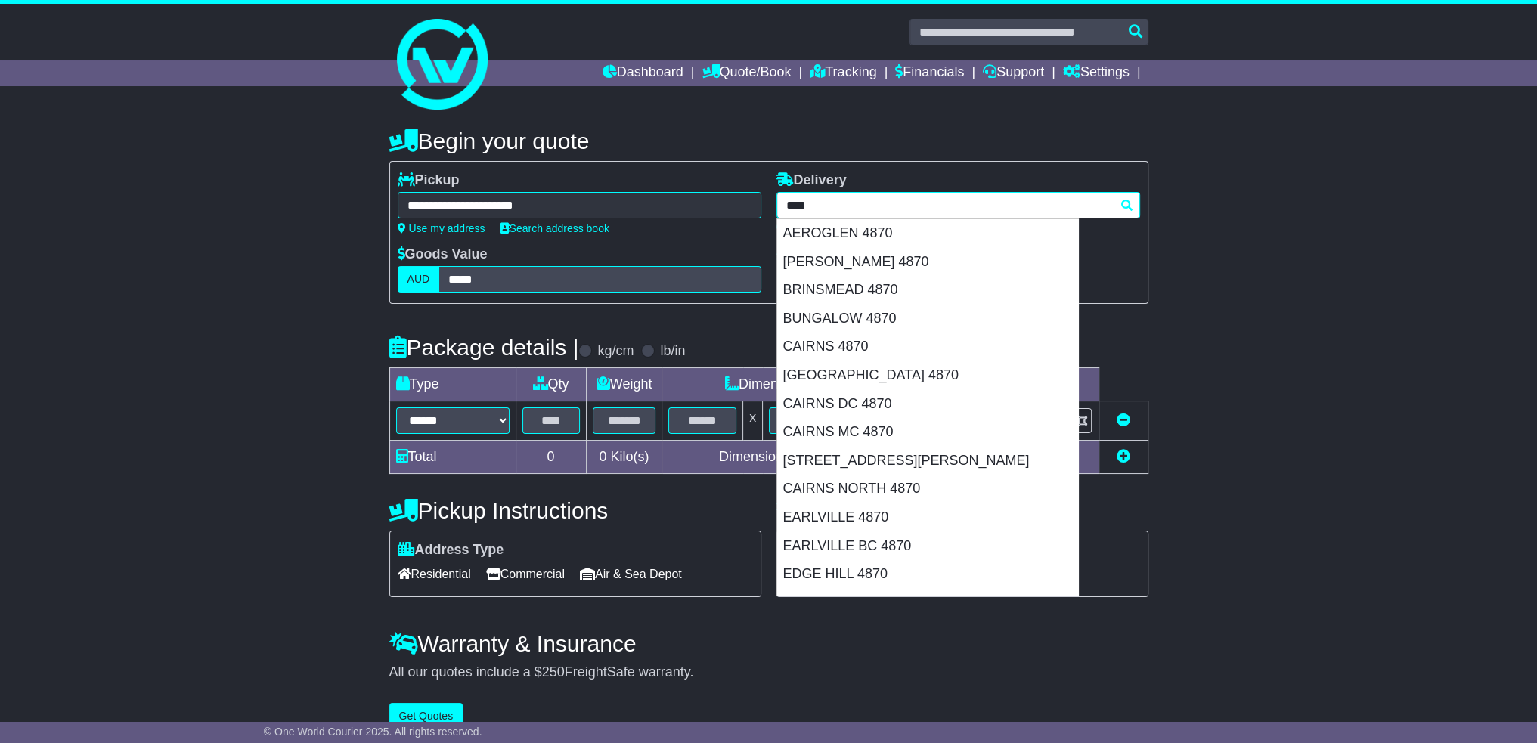 The width and height of the screenshot is (1537, 743). I want to click on td: x, so click(753, 421).